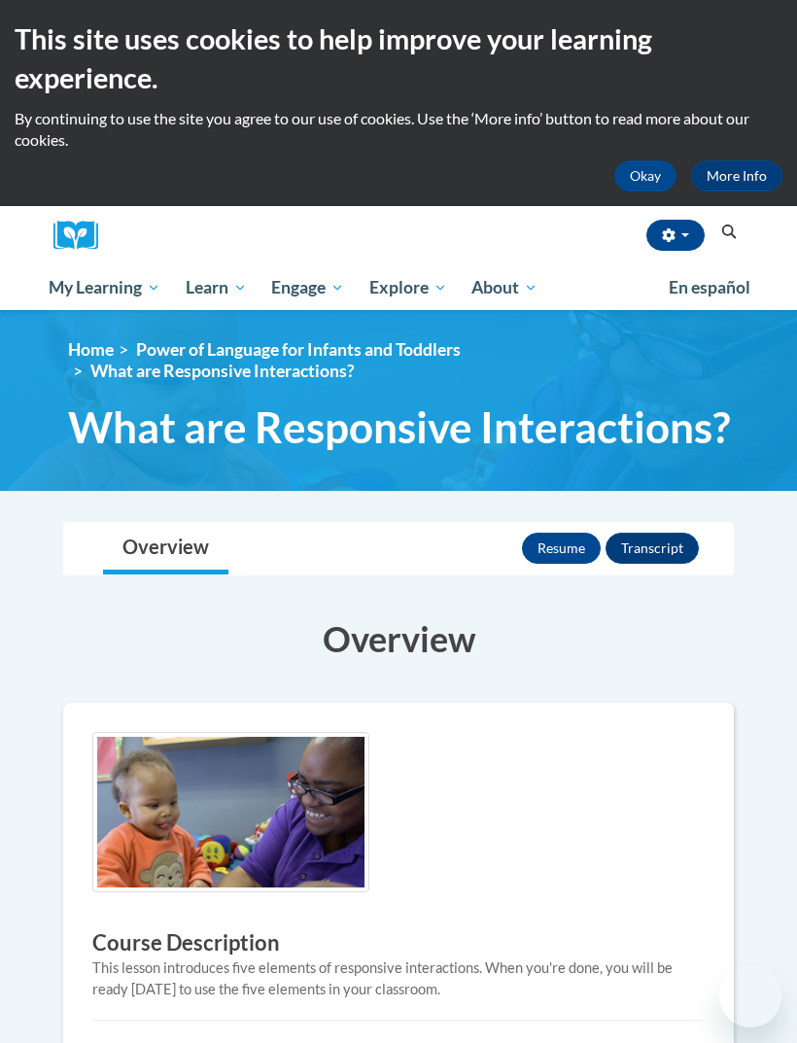 The height and width of the screenshot is (1043, 797). I want to click on span: Engage, so click(307, 288).